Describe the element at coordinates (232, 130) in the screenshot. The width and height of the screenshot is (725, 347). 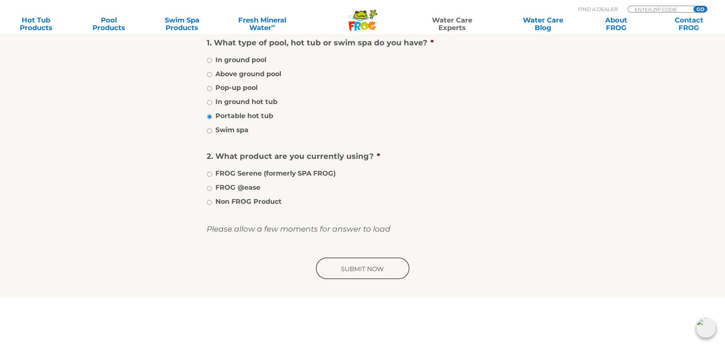
I see `label: Swim spa` at that location.